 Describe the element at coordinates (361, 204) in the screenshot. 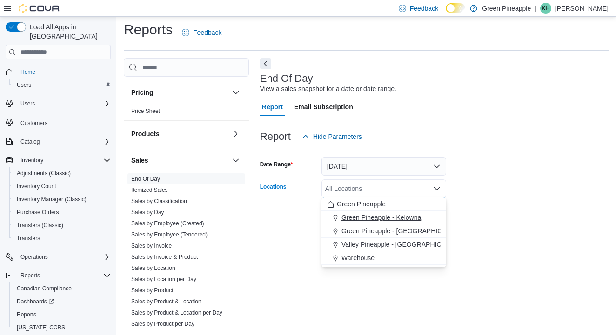

I see `span: Green Pineapple` at that location.